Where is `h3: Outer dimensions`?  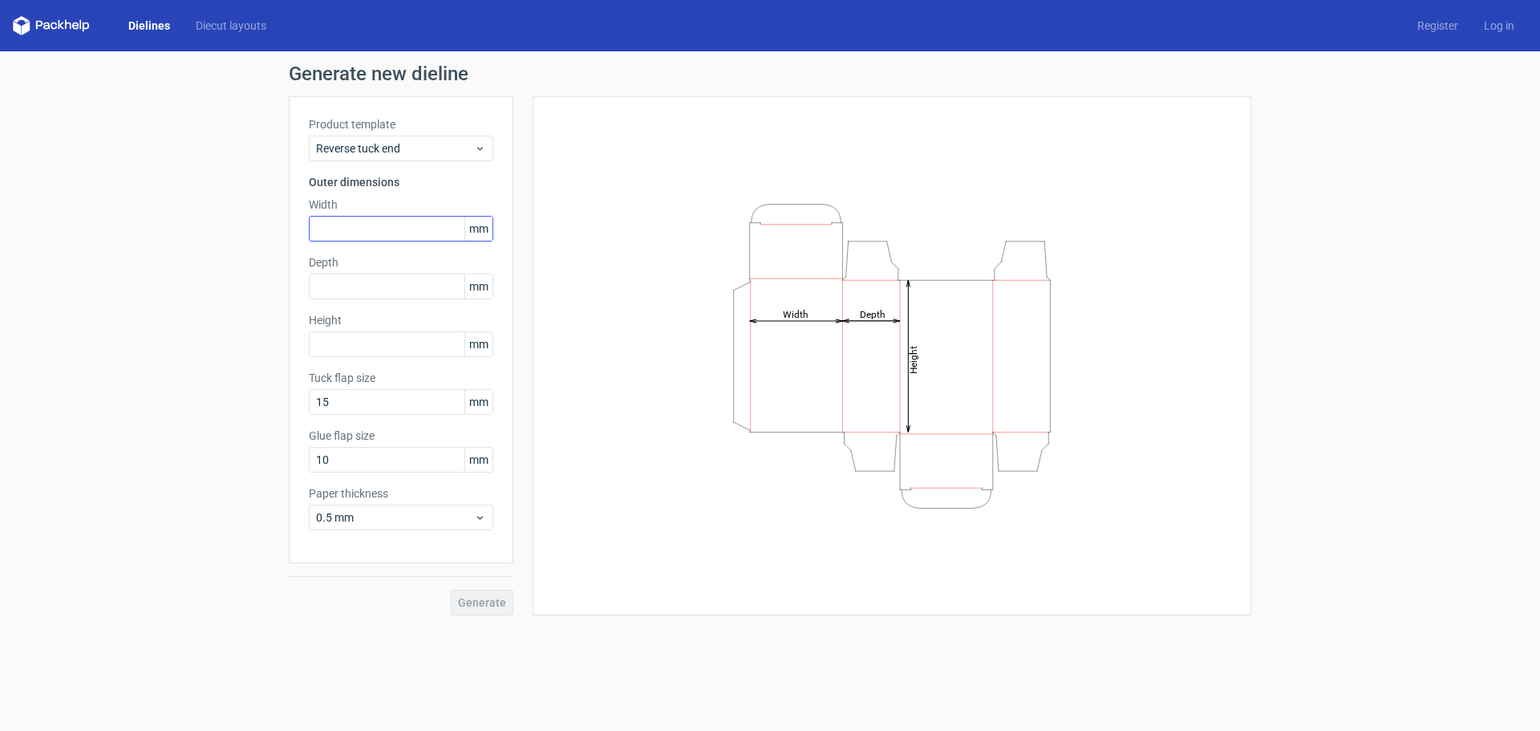 h3: Outer dimensions is located at coordinates (401, 182).